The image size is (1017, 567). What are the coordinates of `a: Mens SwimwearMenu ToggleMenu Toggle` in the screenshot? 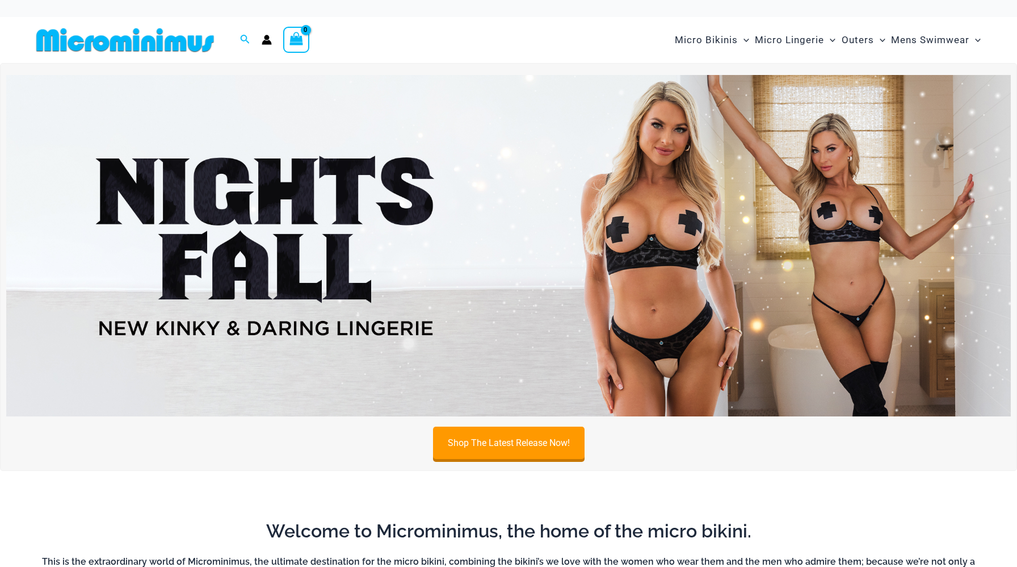 It's located at (936, 40).